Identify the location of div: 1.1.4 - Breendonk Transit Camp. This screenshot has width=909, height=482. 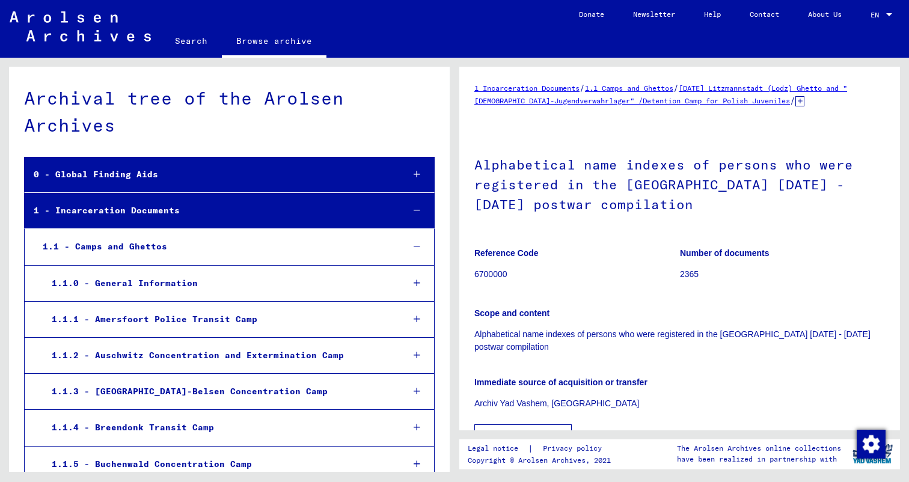
(218, 428).